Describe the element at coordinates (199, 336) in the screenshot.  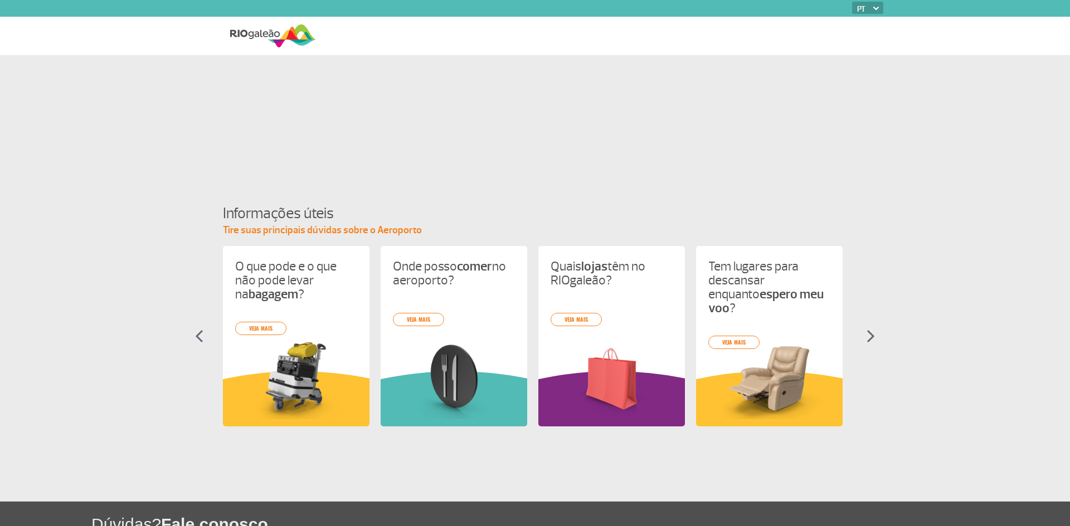
I see `img: seta-esquerda` at that location.